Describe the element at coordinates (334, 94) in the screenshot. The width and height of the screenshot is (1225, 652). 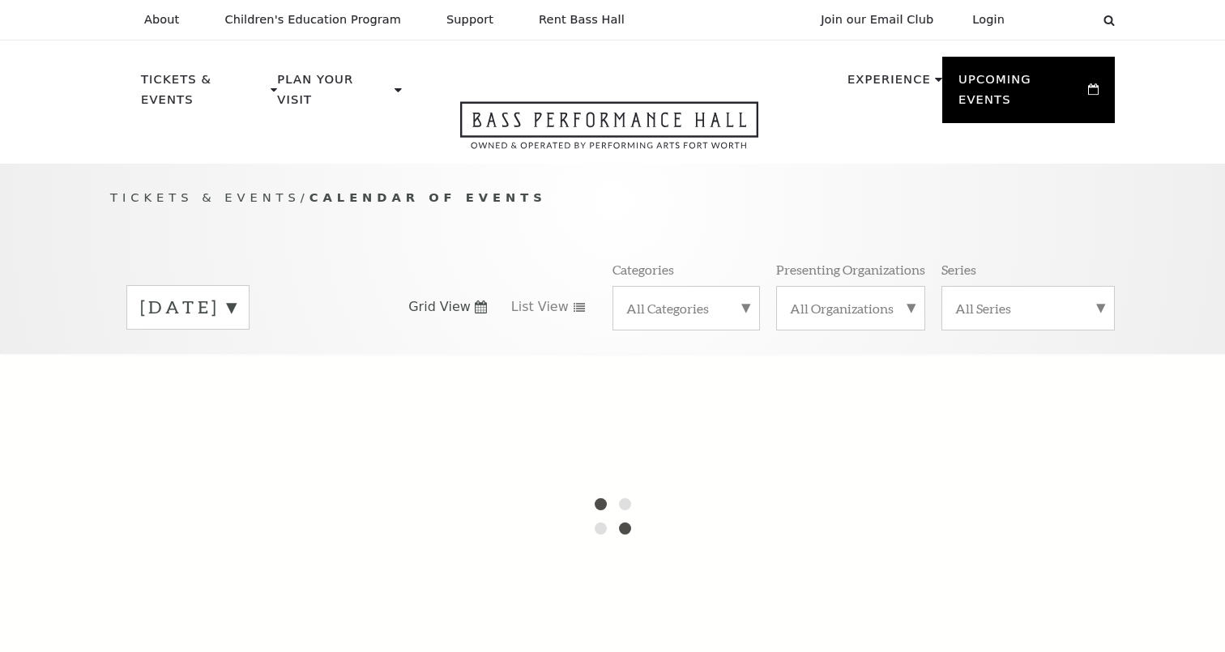
I see `p: Plan Your Visit` at that location.